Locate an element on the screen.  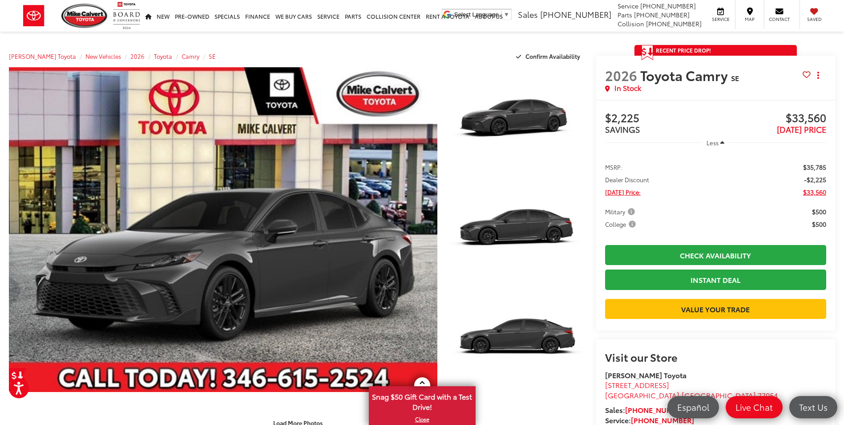
span: MSRP: is located at coordinates (614, 167).